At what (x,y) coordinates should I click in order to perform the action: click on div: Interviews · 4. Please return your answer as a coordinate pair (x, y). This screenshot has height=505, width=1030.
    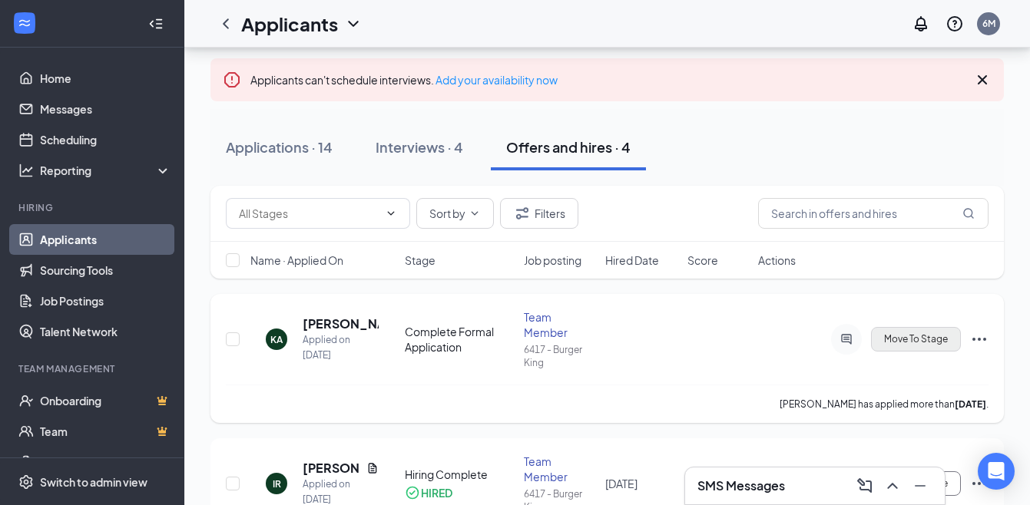
    Looking at the image, I should click on (419, 147).